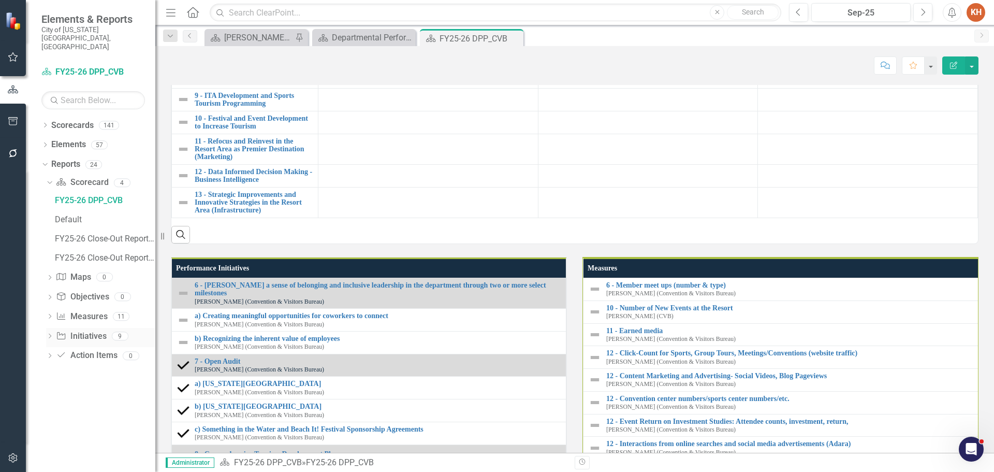 The height and width of the screenshot is (472, 994). What do you see at coordinates (861, 12) in the screenshot?
I see `button: Sep-25` at bounding box center [861, 12].